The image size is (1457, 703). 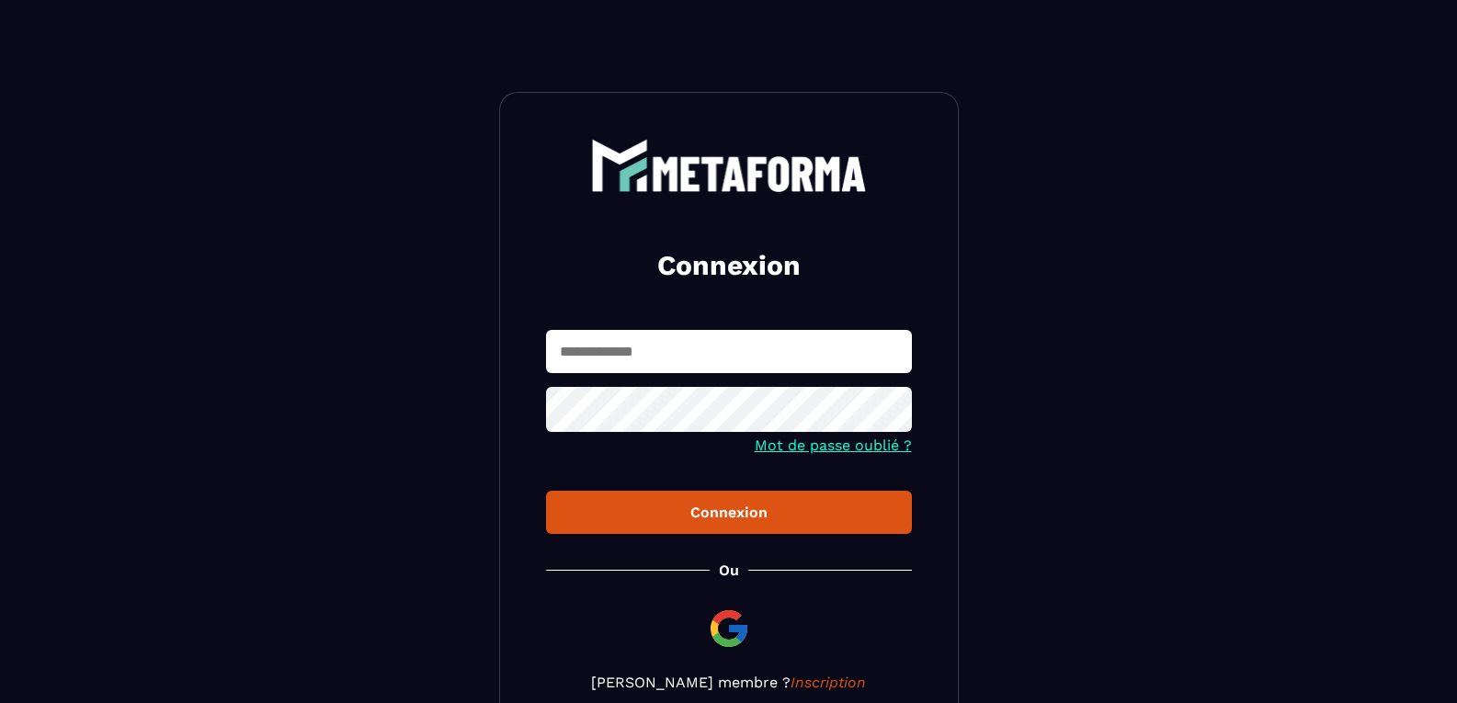 I want to click on button: Connexion, so click(x=729, y=512).